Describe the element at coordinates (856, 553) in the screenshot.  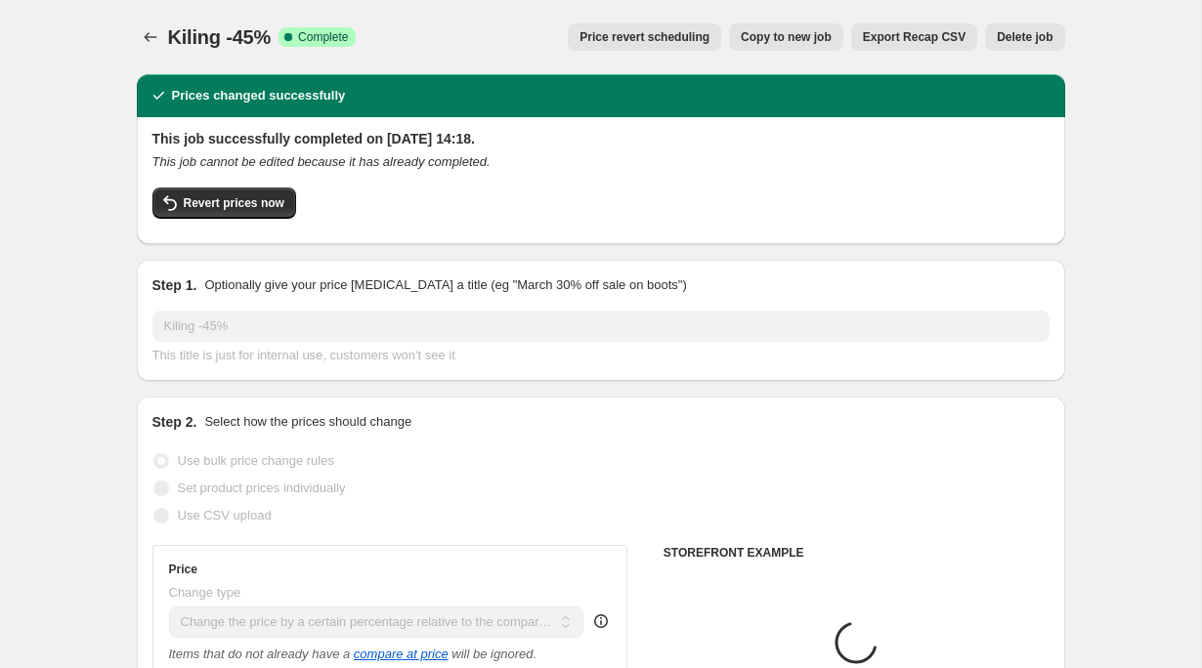
I see `h6: STOREFRONT EXAMPLE` at that location.